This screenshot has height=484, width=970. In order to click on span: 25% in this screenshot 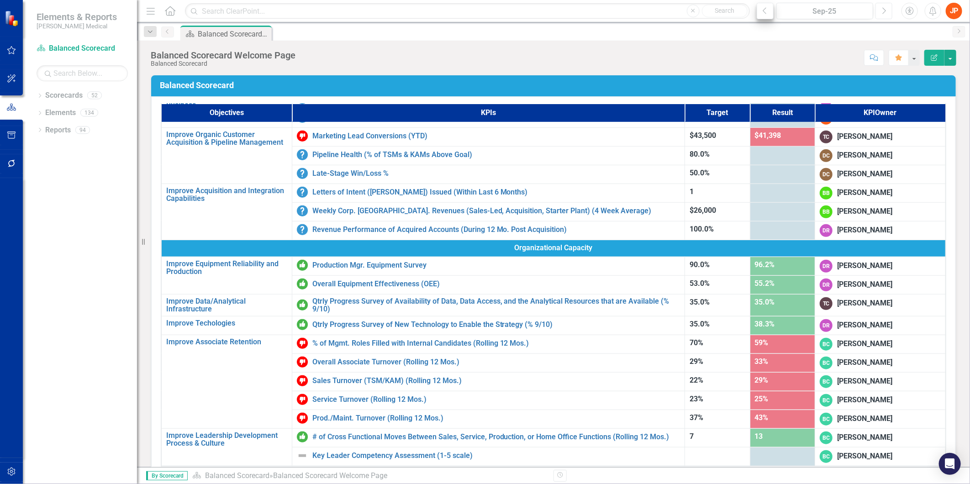, I will do `click(762, 399)`.